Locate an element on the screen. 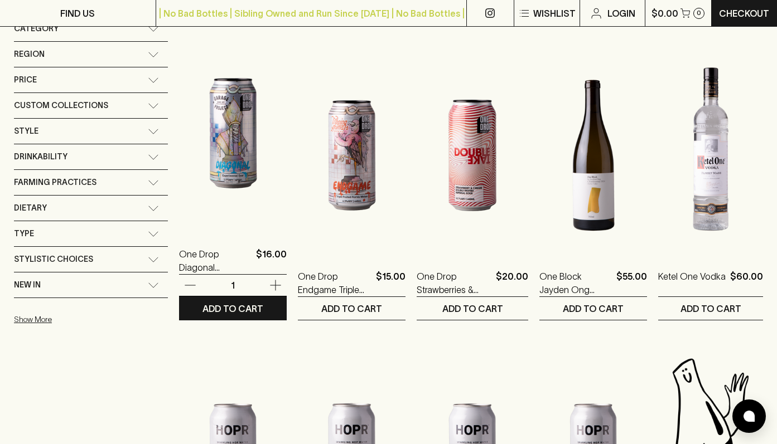 The width and height of the screenshot is (777, 444). button: Show More is located at coordinates (87, 319).